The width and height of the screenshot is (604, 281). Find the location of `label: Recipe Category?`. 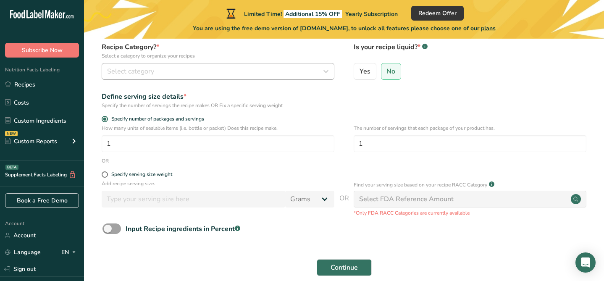

label: Recipe Category? is located at coordinates (218, 51).